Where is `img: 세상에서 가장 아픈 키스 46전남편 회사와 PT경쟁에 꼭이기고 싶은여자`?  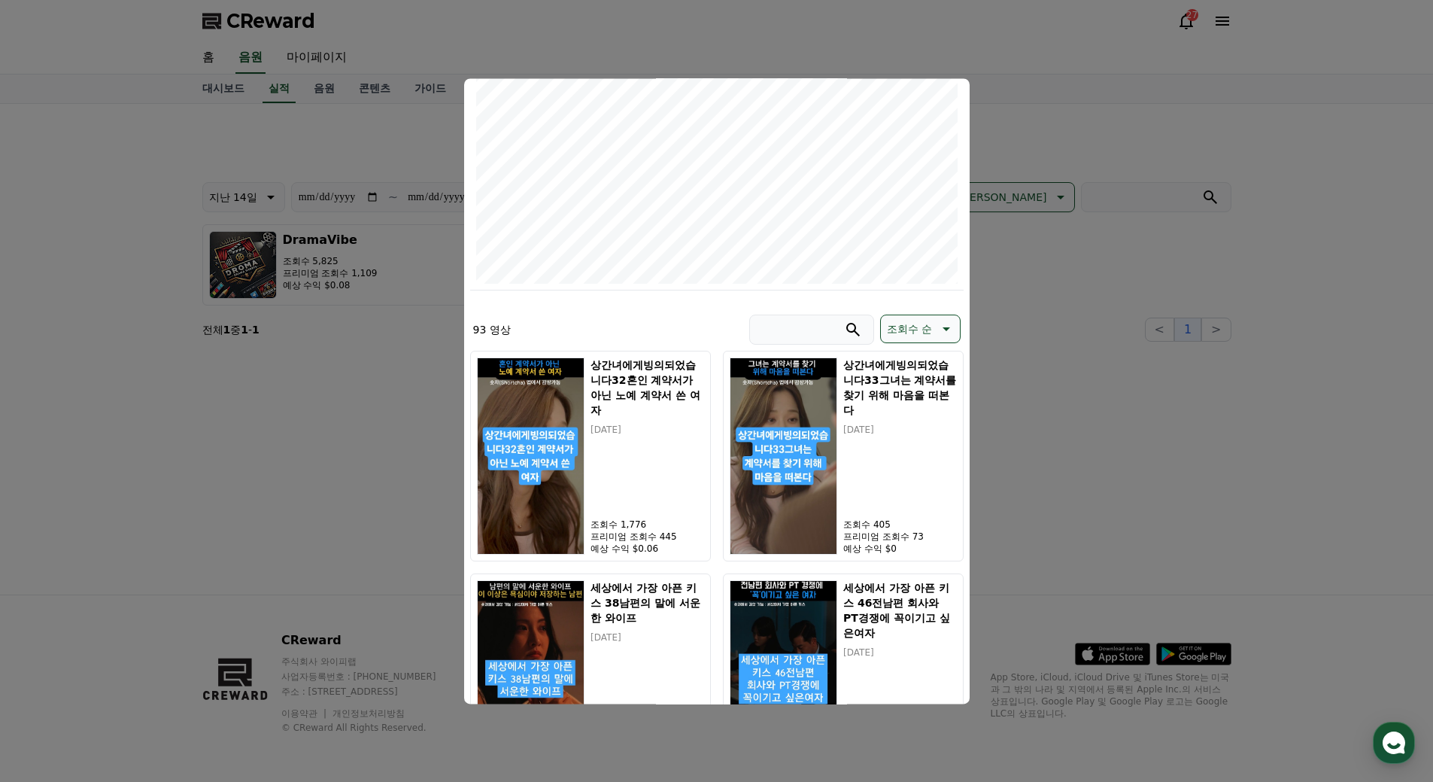
img: 세상에서 가장 아픈 키스 46전남편 회사와 PT경쟁에 꼭이기고 싶은여자 is located at coordinates (784, 678).